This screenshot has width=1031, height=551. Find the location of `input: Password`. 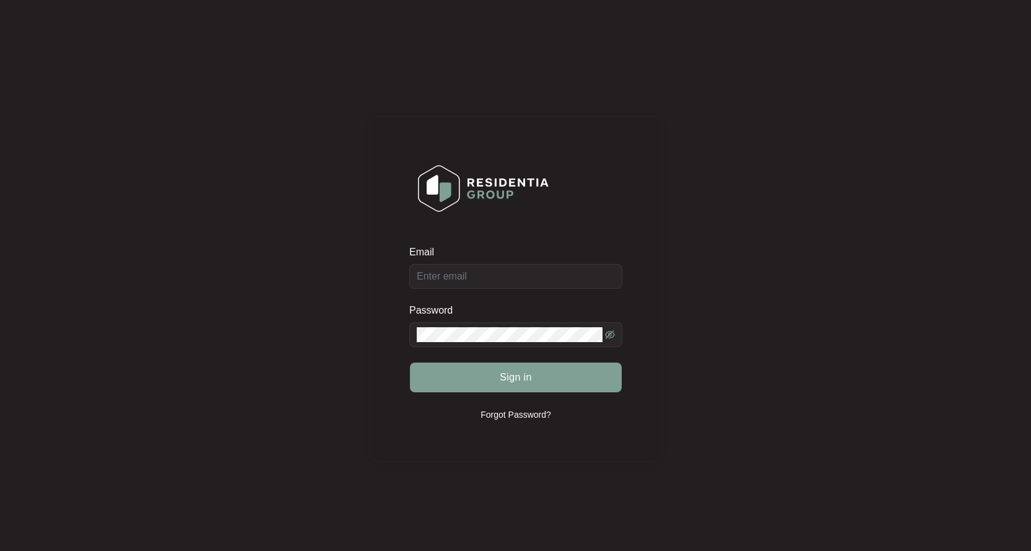

input: Password is located at coordinates (510, 334).